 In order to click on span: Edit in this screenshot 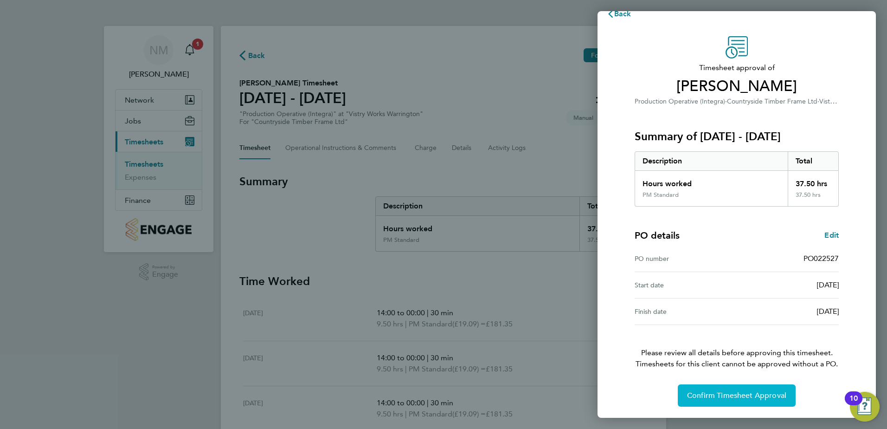, I will do `click(832, 235)`.